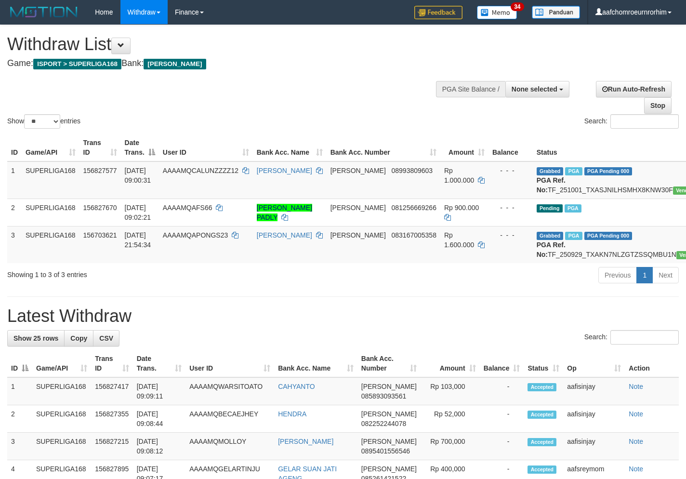  I want to click on th: ID: activate to sort column descending, so click(20, 363).